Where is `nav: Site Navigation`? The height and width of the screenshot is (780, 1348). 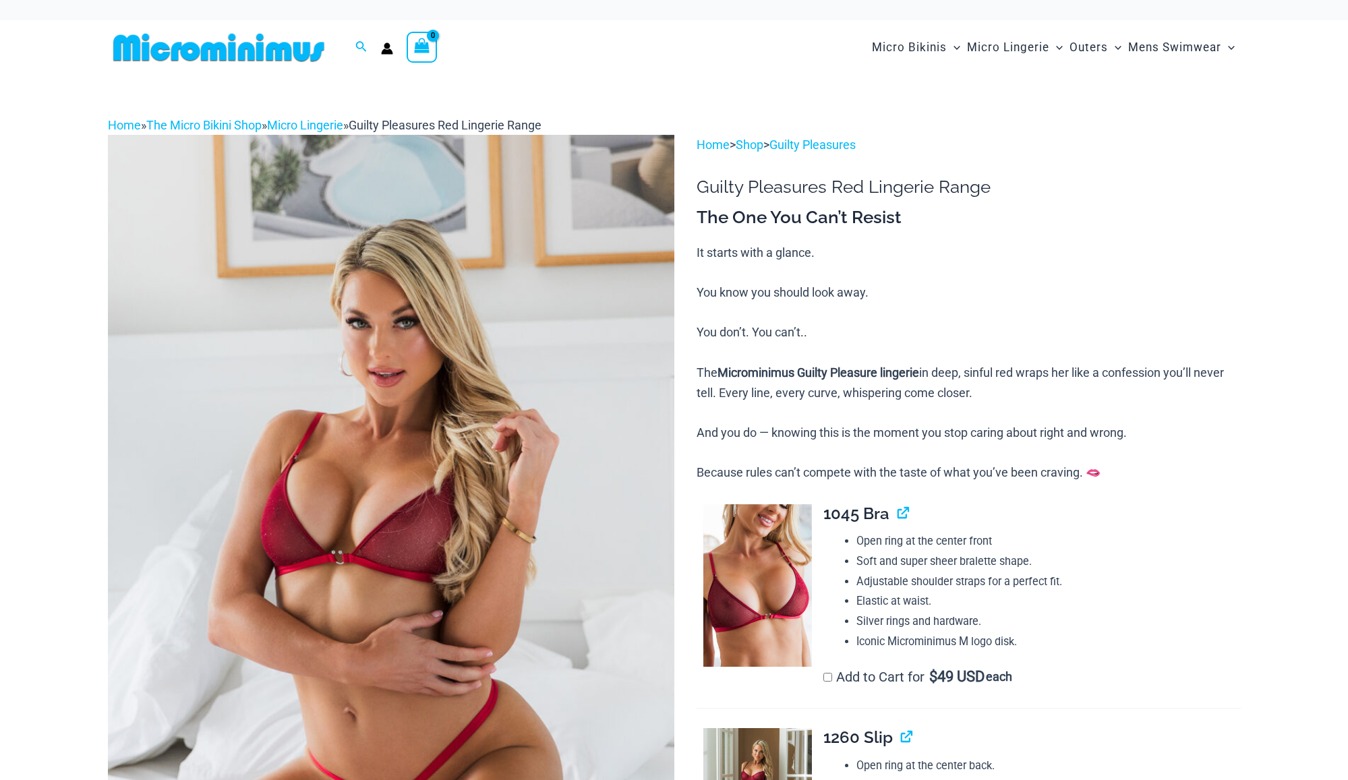 nav: Site Navigation is located at coordinates (1053, 47).